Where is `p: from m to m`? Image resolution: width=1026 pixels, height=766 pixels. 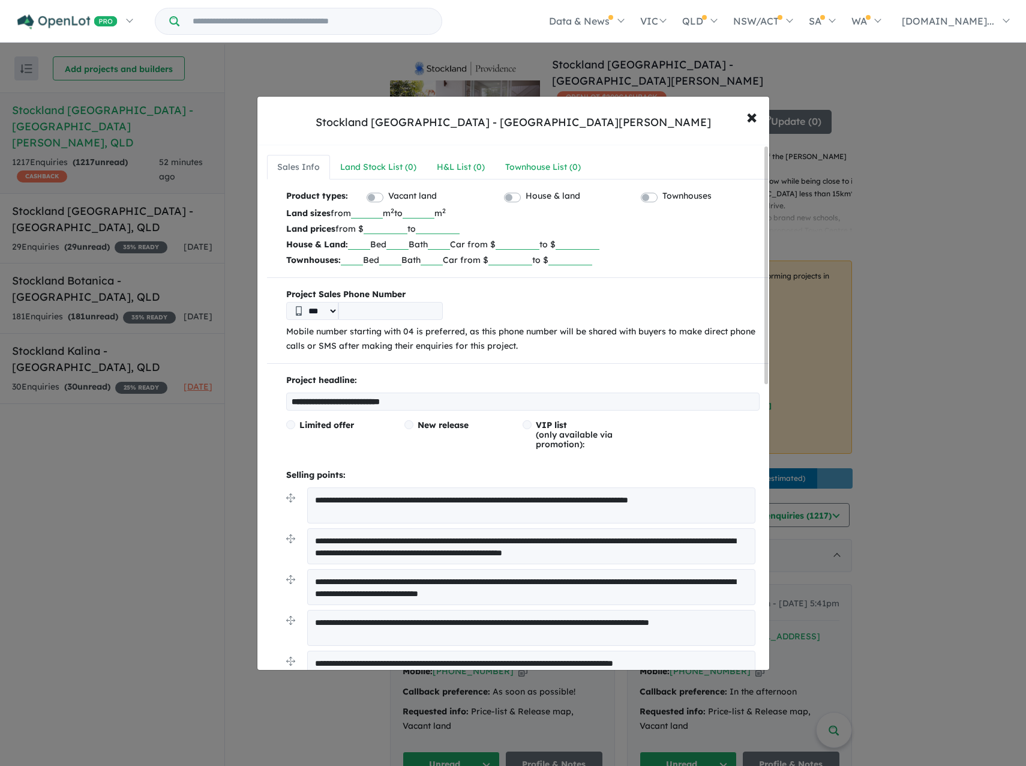
p: from m to m is located at coordinates (523, 213).